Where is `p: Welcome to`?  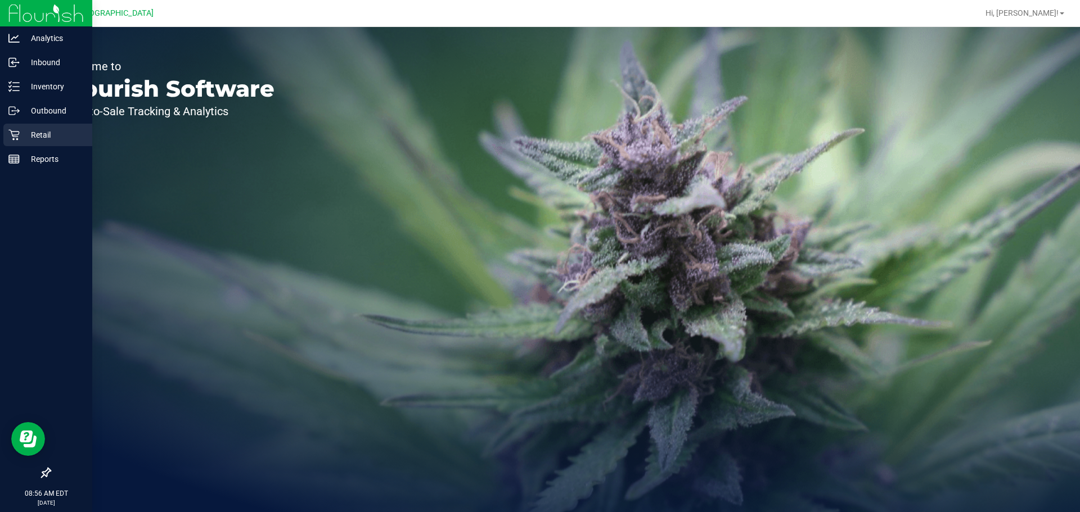 p: Welcome to is located at coordinates (168, 66).